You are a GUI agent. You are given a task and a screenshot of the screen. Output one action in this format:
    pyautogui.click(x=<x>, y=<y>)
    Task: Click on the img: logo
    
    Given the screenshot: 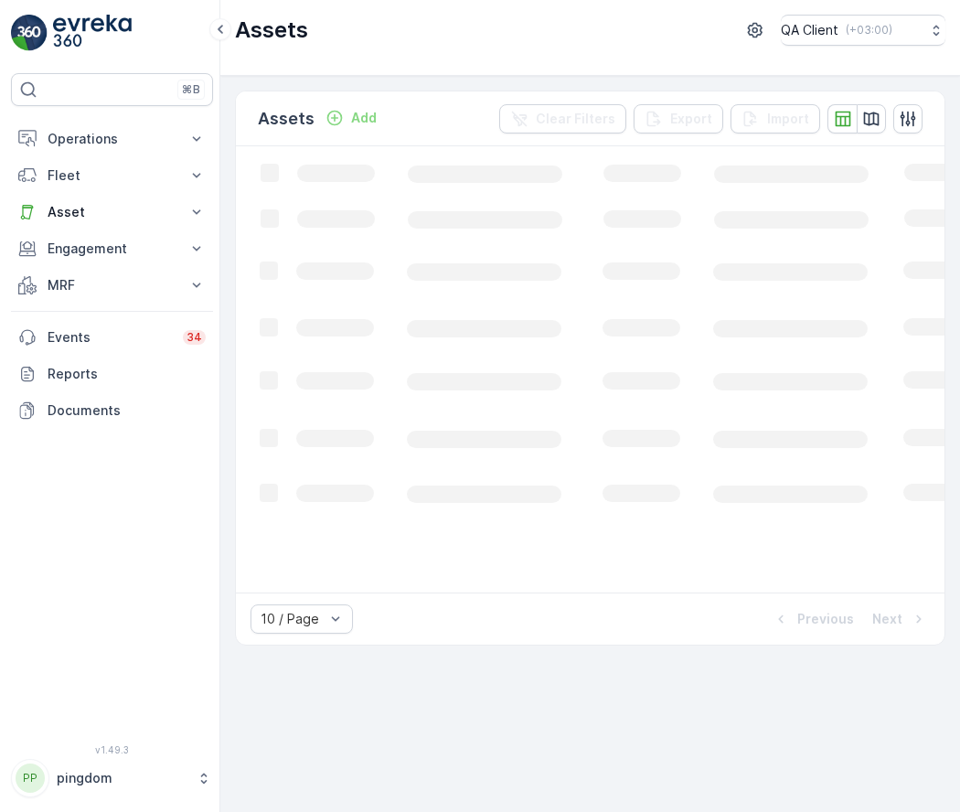 What is the action you would take?
    pyautogui.click(x=29, y=33)
    